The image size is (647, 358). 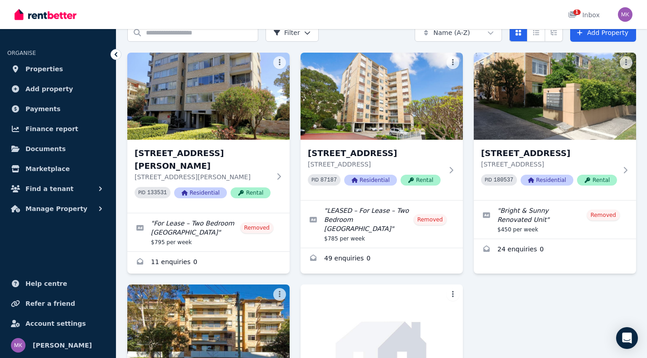 What do you see at coordinates (58, 169) in the screenshot?
I see `a: Marketplace` at bounding box center [58, 169].